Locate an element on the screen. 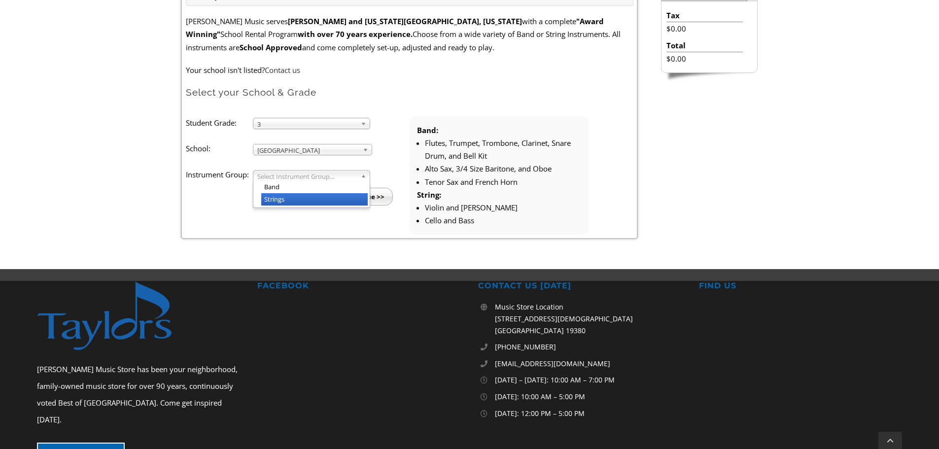 The width and height of the screenshot is (939, 449). li: Alto Sax, 3/4 Size Baritone, and Oboe is located at coordinates (503, 168).